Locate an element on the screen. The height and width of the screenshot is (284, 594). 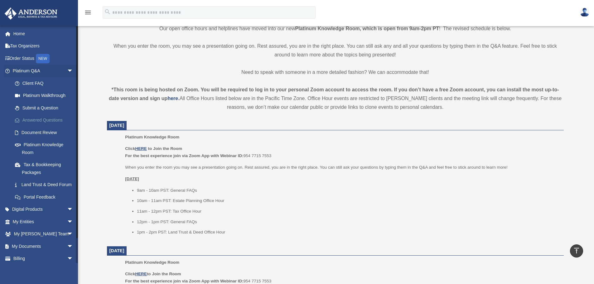
a: here is located at coordinates (173, 98).